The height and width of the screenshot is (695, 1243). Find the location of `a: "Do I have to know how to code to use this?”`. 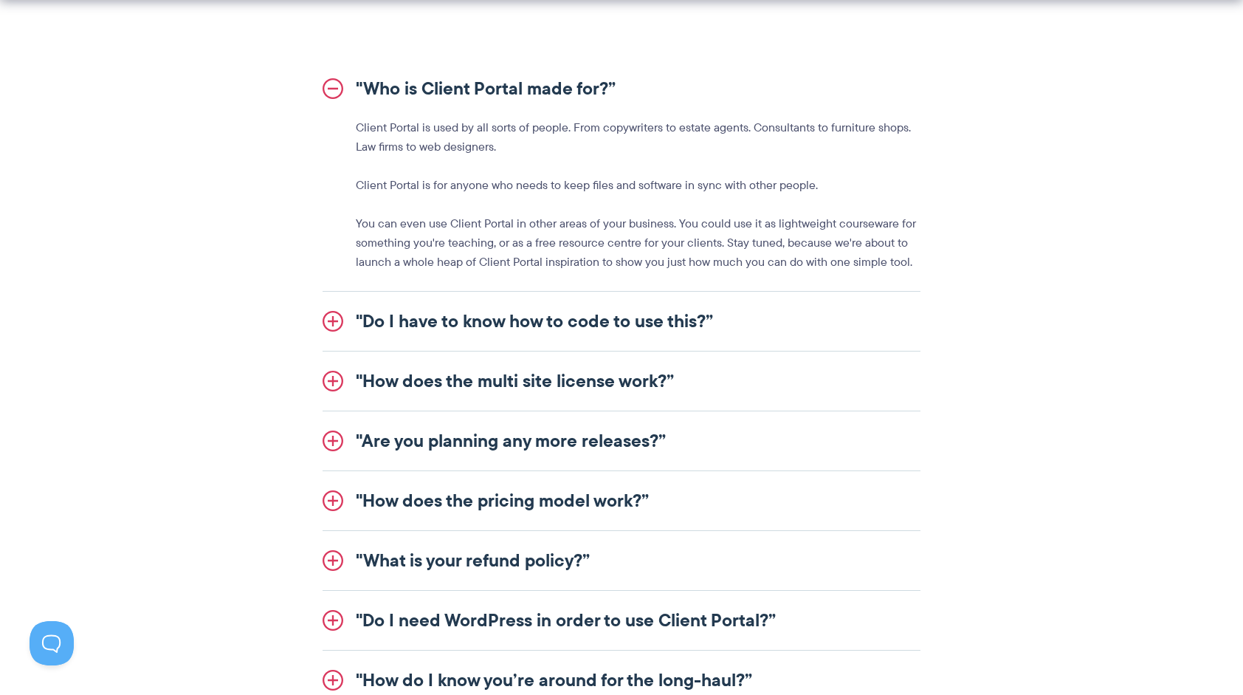

a: "Do I have to know how to code to use this?” is located at coordinates (622, 321).